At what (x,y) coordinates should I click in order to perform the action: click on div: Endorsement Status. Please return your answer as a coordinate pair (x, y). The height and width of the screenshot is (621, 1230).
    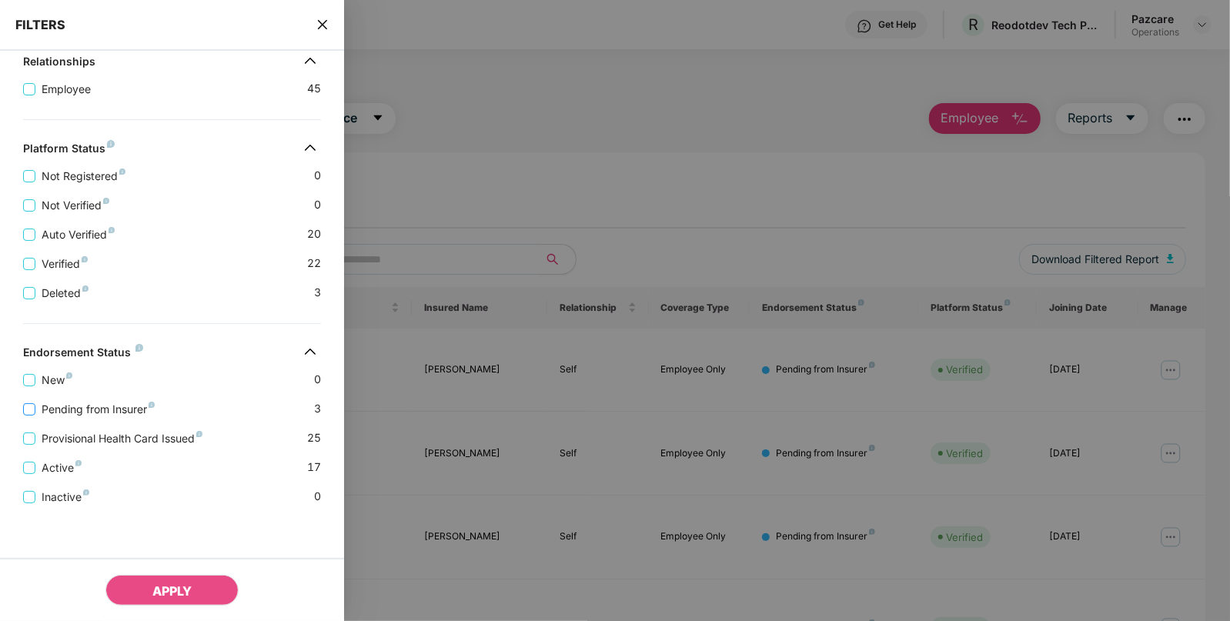
    Looking at the image, I should click on (83, 355).